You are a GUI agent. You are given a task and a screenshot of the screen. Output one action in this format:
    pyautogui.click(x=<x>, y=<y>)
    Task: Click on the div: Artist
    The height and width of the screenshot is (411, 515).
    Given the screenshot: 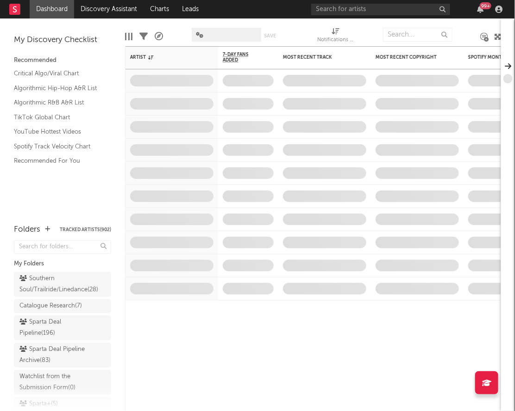 What is the action you would take?
    pyautogui.click(x=165, y=57)
    